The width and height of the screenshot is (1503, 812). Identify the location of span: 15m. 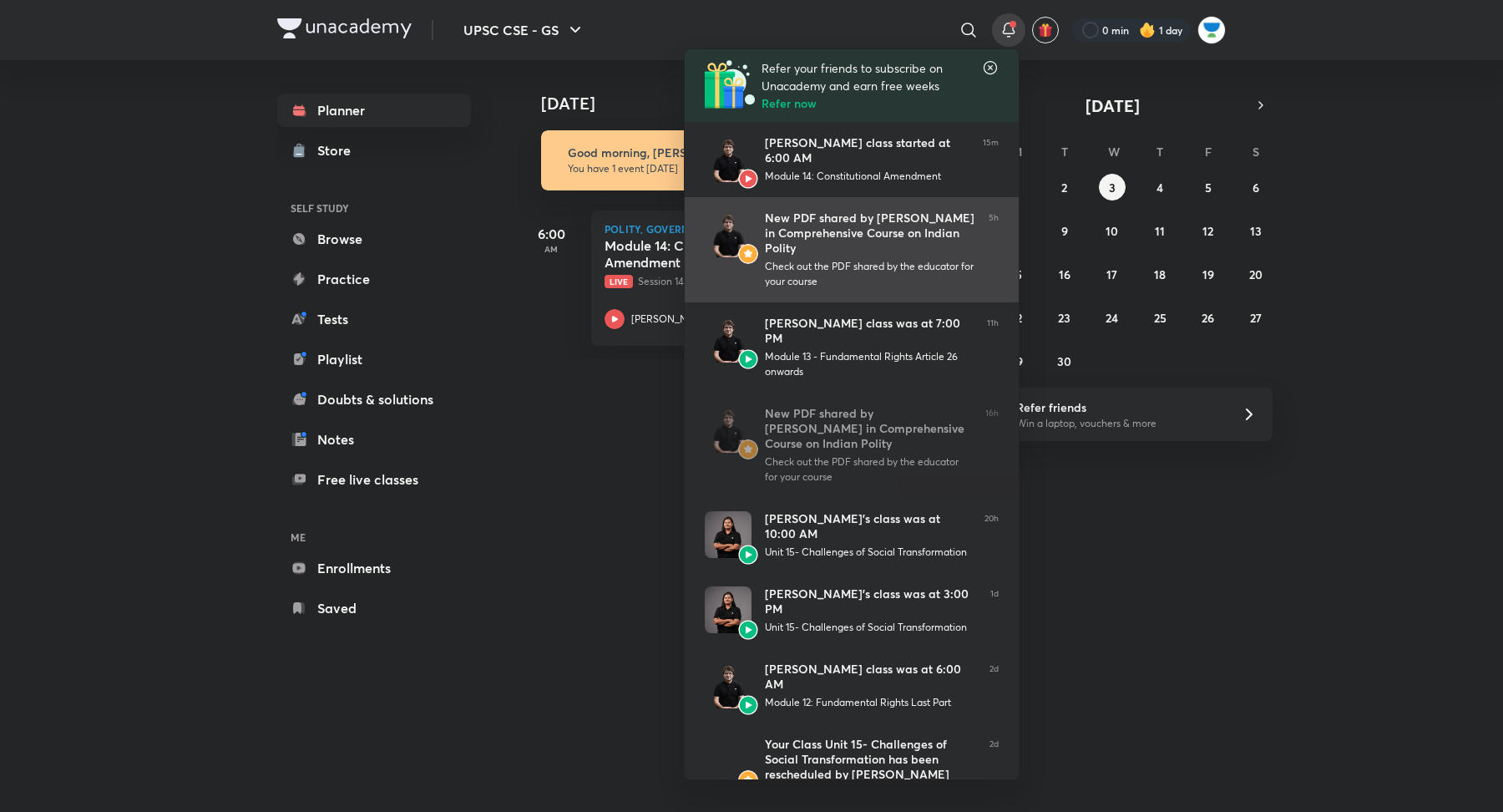
(991, 159).